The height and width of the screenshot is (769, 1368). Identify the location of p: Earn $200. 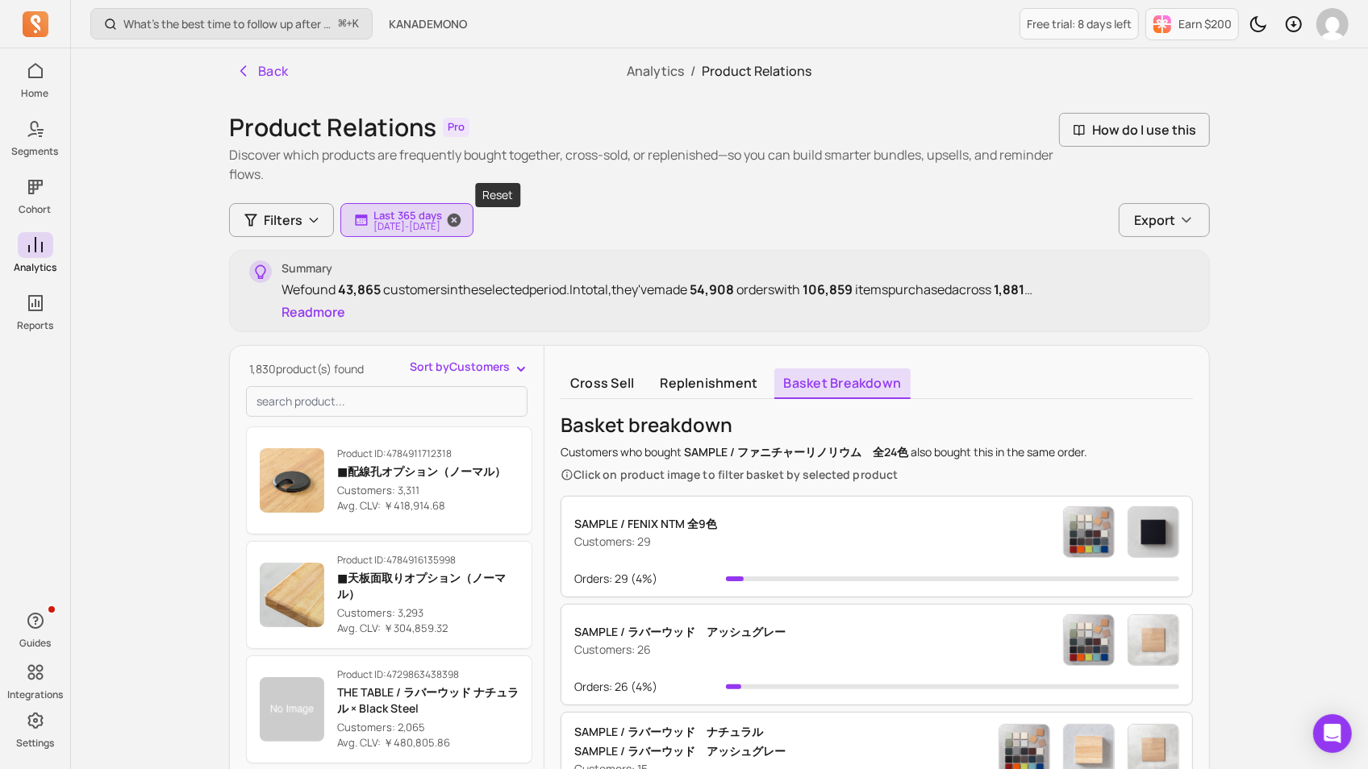
(1205, 24).